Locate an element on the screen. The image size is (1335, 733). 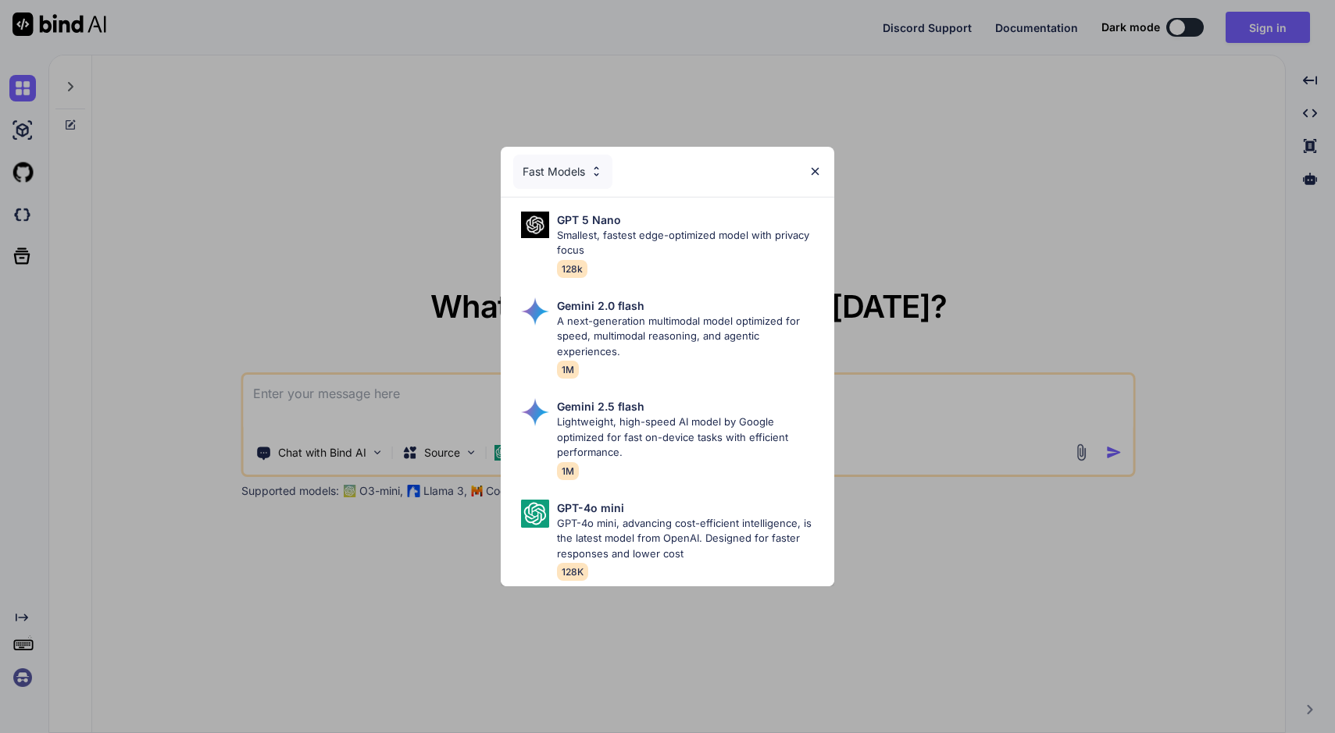
span: 128K is located at coordinates (573, 572).